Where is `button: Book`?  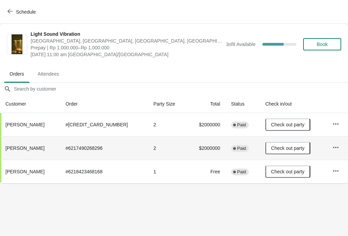 button: Book is located at coordinates (322, 44).